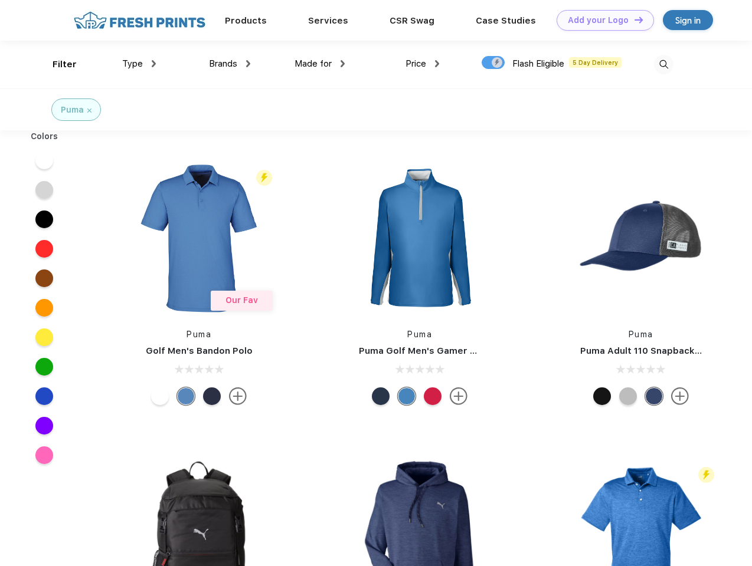  What do you see at coordinates (223, 64) in the screenshot?
I see `span: Brands` at bounding box center [223, 64].